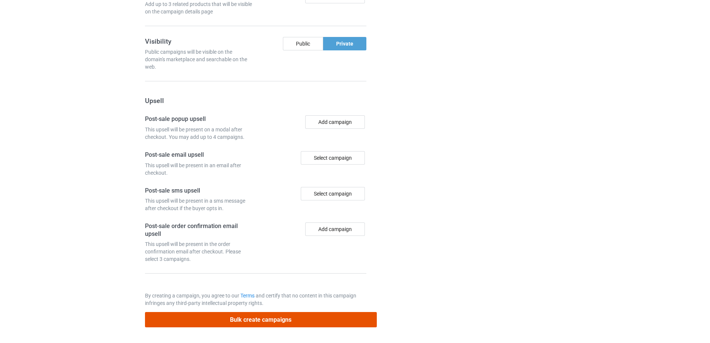 This screenshot has width=710, height=343. I want to click on div: Public campaigns will be visible on the domain's marketplace and searchable on the web., so click(199, 59).